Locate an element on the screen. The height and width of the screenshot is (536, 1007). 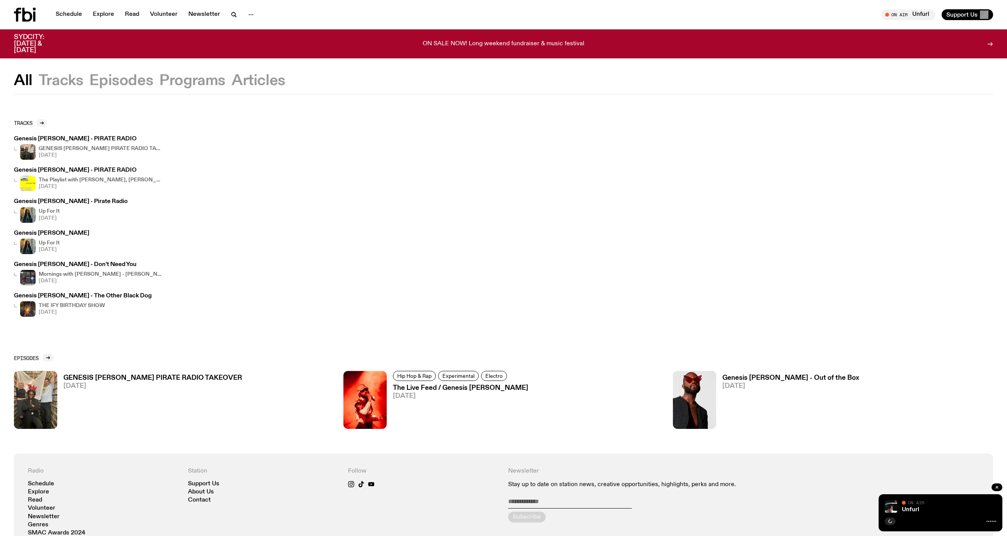
button: Support Us is located at coordinates (968, 15).